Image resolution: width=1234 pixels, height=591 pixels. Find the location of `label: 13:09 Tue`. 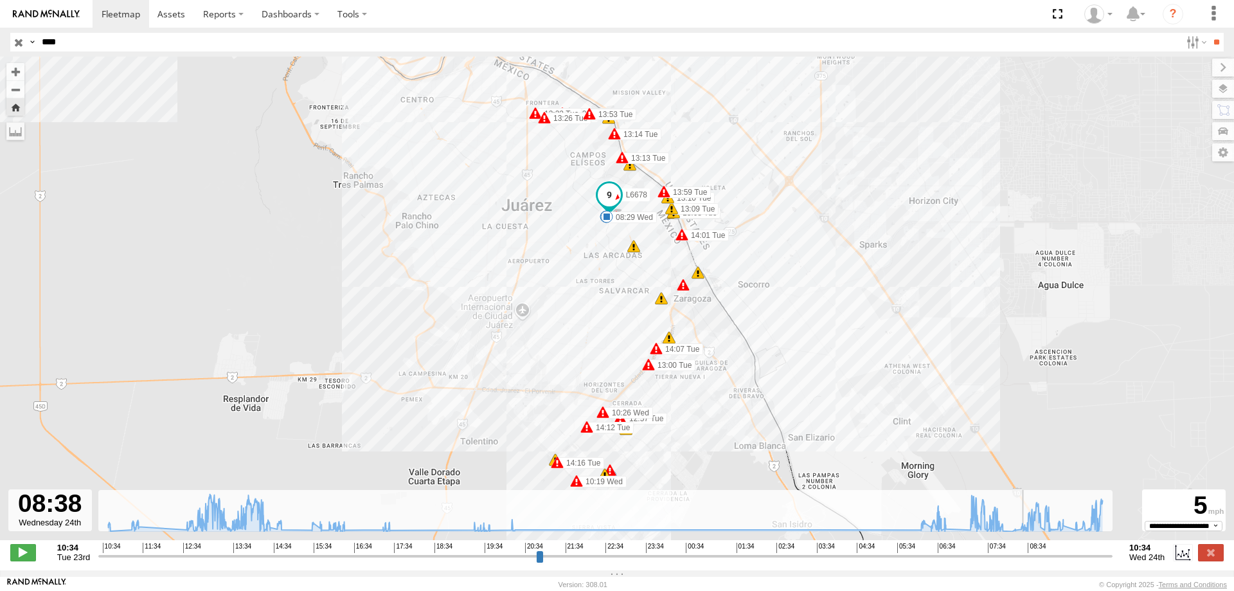

label: 13:09 Tue is located at coordinates (695, 209).